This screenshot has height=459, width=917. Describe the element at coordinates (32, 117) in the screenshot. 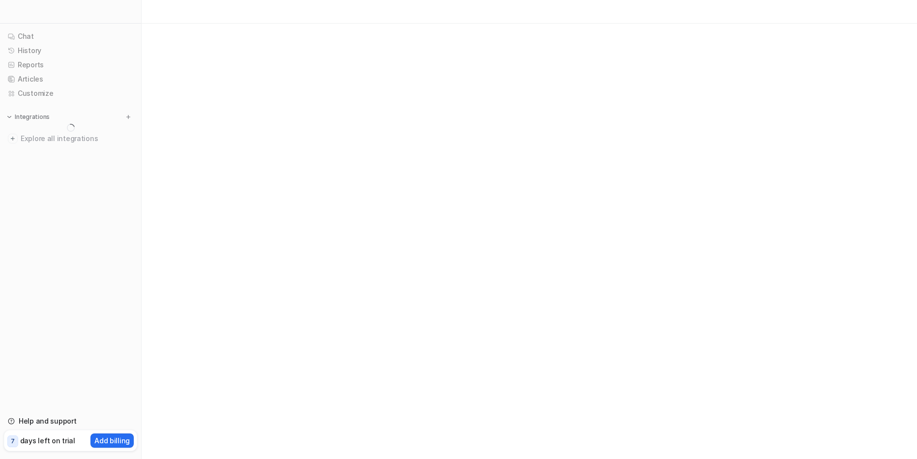

I see `p: Integrations` at that location.